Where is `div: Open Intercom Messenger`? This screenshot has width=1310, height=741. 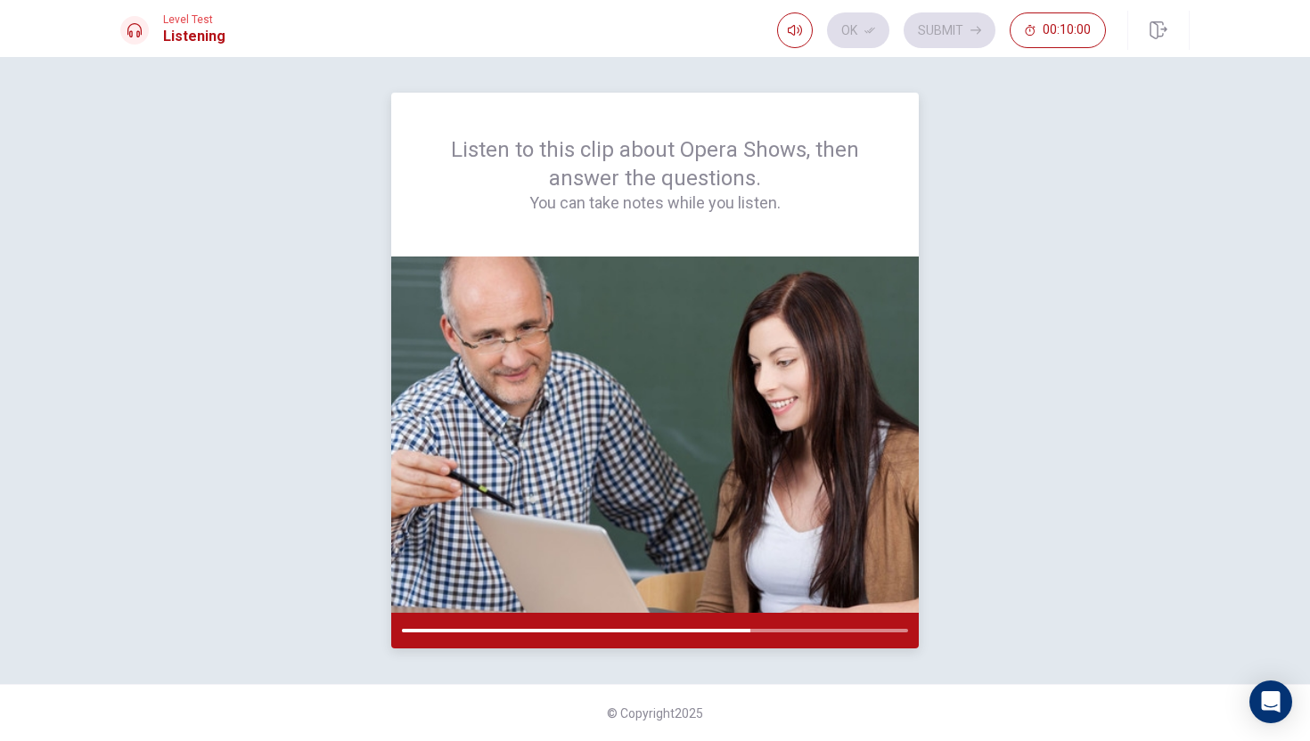 div: Open Intercom Messenger is located at coordinates (1270, 702).